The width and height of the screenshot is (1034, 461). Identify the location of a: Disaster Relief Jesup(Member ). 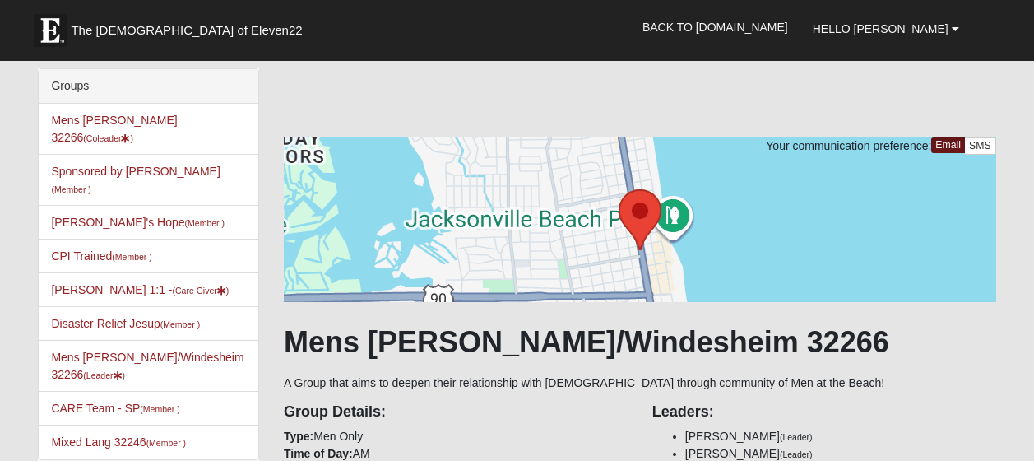
(125, 323).